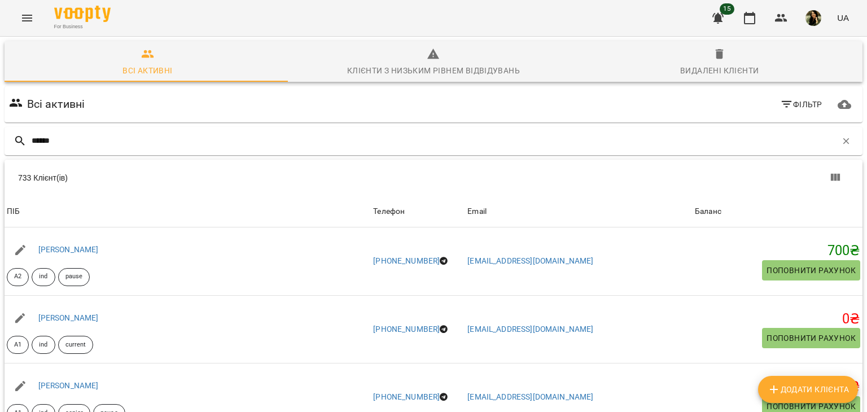 The image size is (867, 412). What do you see at coordinates (56, 104) in the screenshot?
I see `h6: Всі активні` at bounding box center [56, 104].